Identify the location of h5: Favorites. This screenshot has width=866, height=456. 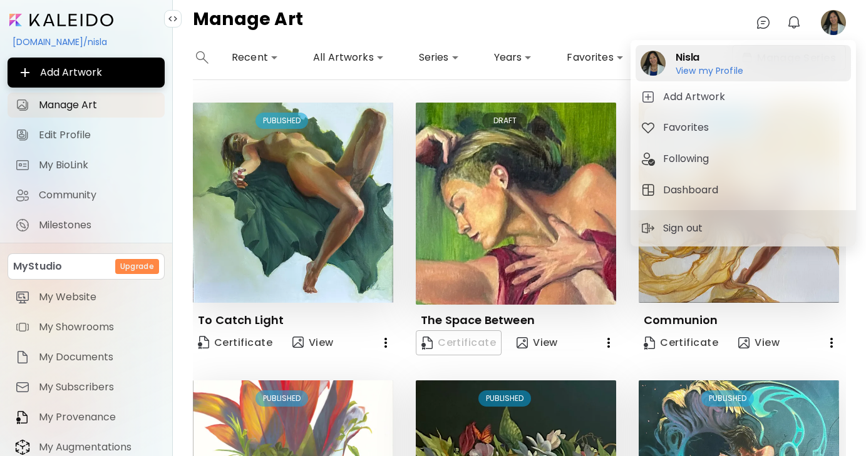
(687, 128).